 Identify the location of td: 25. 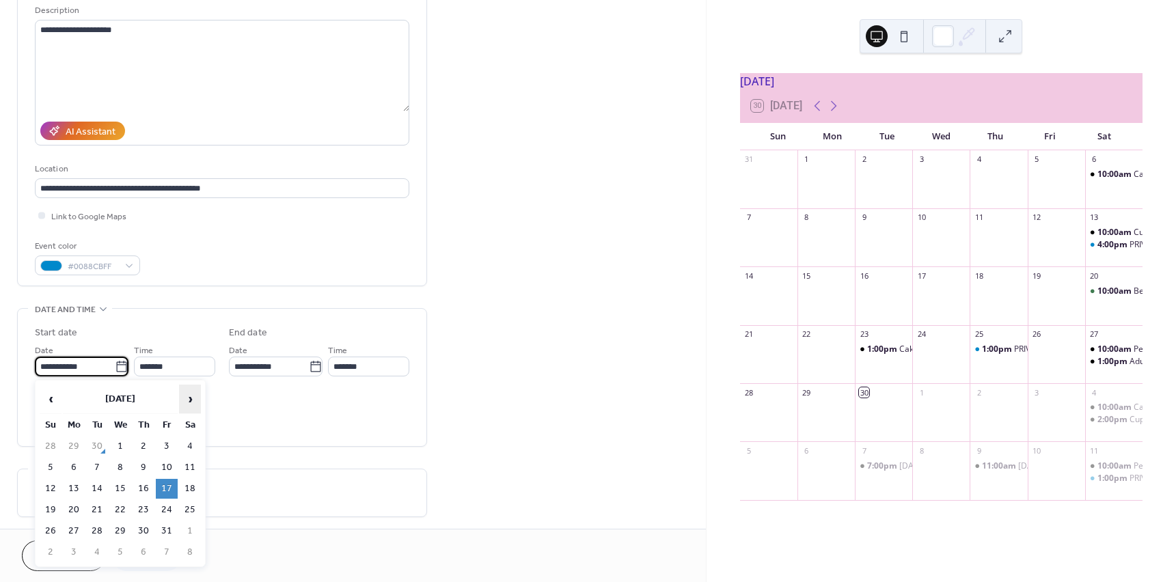
(190, 510).